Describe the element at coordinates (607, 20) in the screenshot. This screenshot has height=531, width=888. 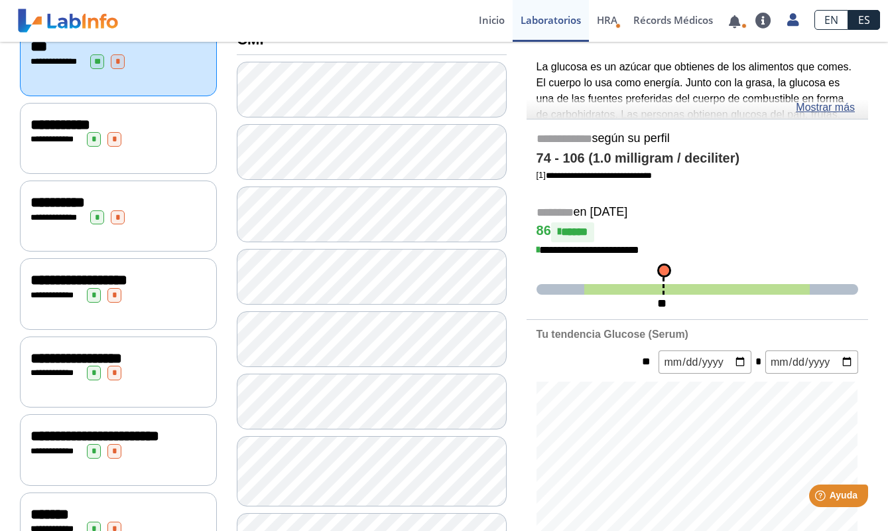
I see `span: HRA` at that location.